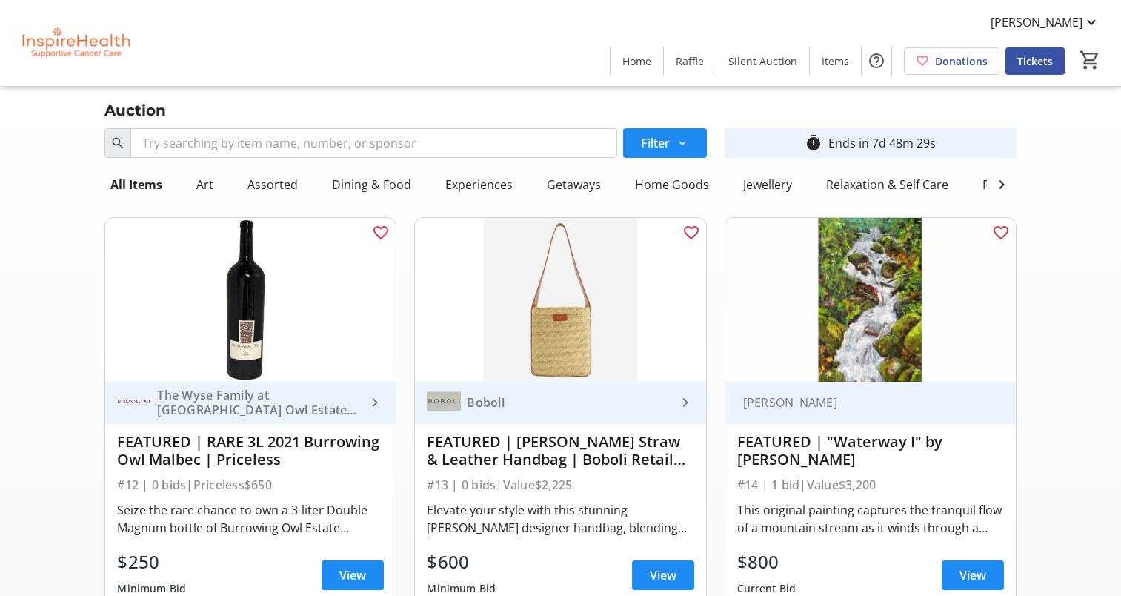 This screenshot has height=596, width=1121. I want to click on img: FEATURED | RARE 3L 2021 Burrowing Owl Malbec | Priceless, so click(250, 299).